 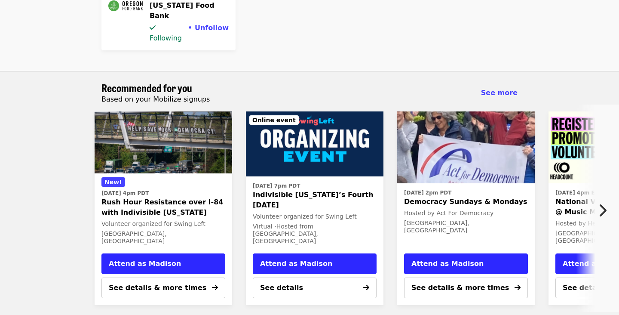 I want to click on a: Democracy Sundays & Mondays, so click(x=466, y=147).